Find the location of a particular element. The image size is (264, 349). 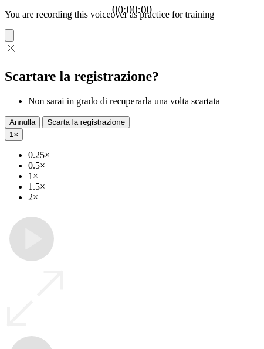

span: 1 is located at coordinates (11, 134).